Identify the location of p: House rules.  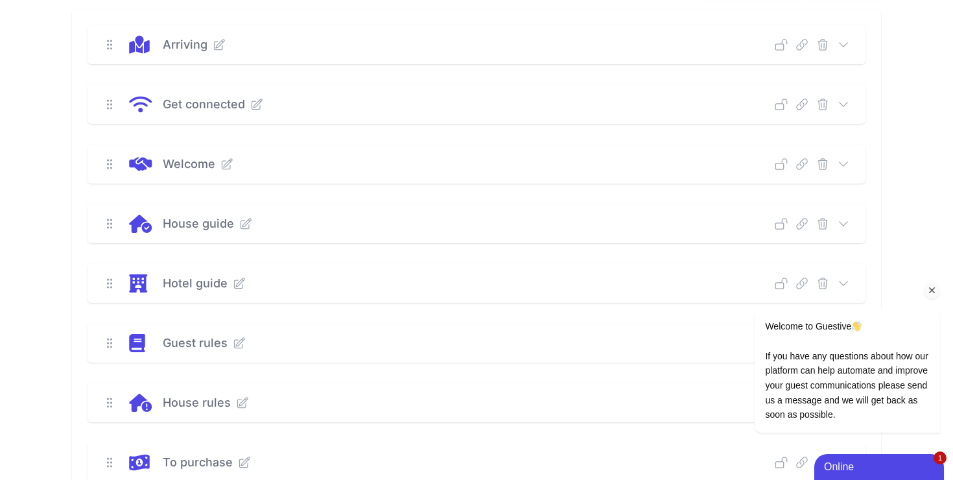
(196, 402).